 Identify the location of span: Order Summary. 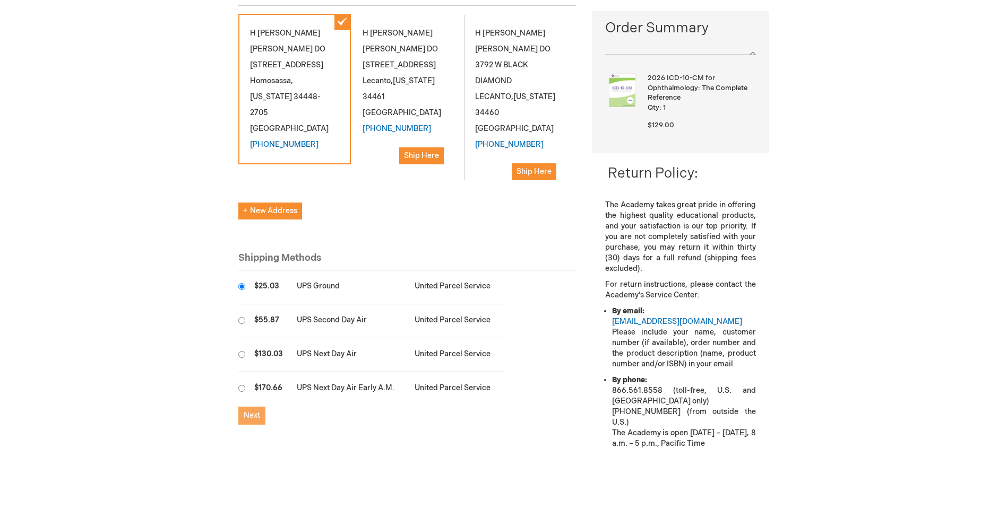
(680, 31).